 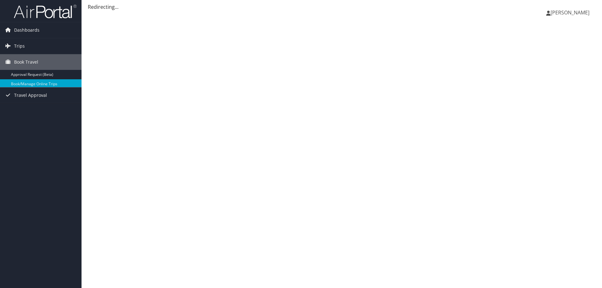 I want to click on span: Travel Approval, so click(x=30, y=95).